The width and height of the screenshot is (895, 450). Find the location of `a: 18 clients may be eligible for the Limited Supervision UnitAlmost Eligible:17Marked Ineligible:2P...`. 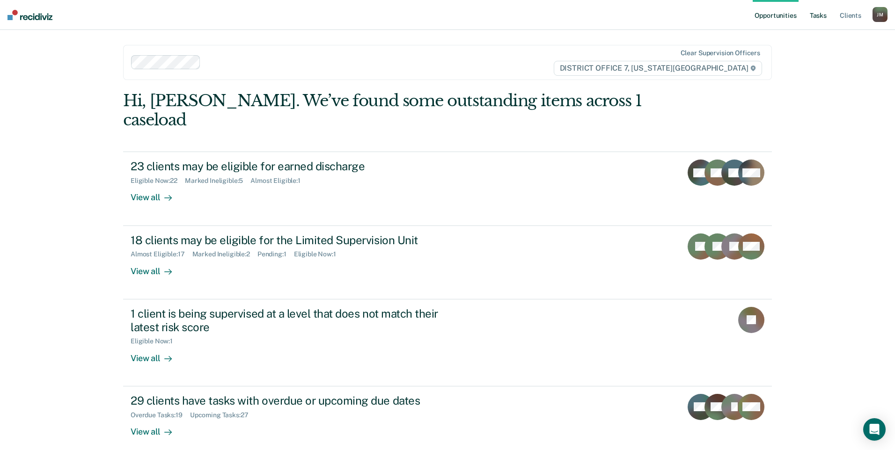

a: 18 clients may be eligible for the Limited Supervision UnitAlmost Eligible:17Marked Ineligible:2P... is located at coordinates (447, 263).